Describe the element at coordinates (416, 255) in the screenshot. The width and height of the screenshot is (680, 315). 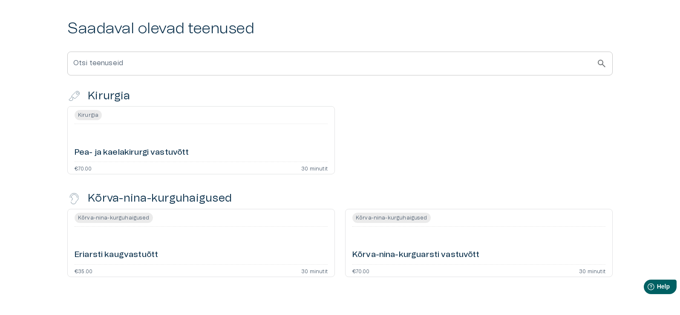
I see `h6: Kõrva-nina-kurguarsti vastuvõtt` at that location.